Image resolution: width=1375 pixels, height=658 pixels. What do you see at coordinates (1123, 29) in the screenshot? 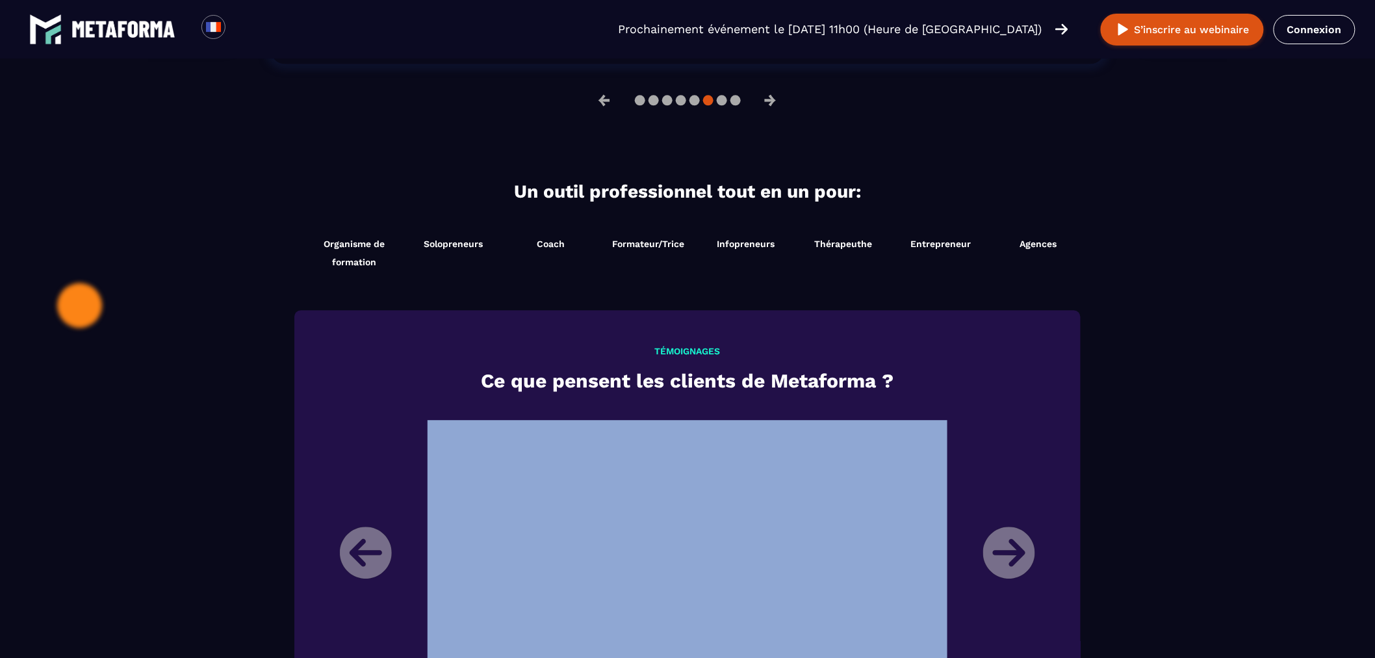
I see `img: play` at bounding box center [1123, 29].